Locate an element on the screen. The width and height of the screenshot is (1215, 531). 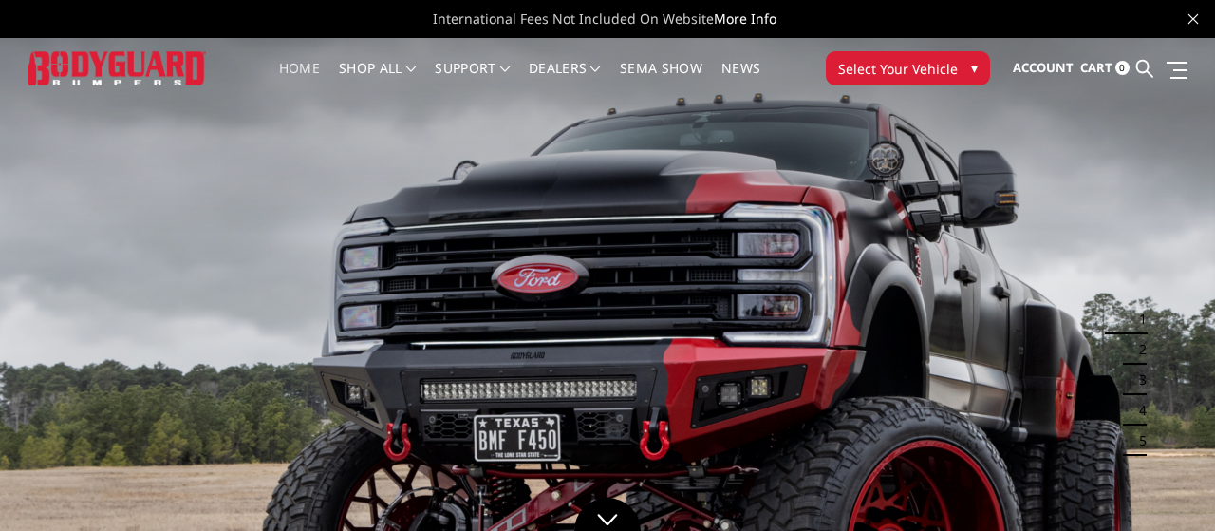
img: BODYGUARD BUMPERS is located at coordinates (117, 68).